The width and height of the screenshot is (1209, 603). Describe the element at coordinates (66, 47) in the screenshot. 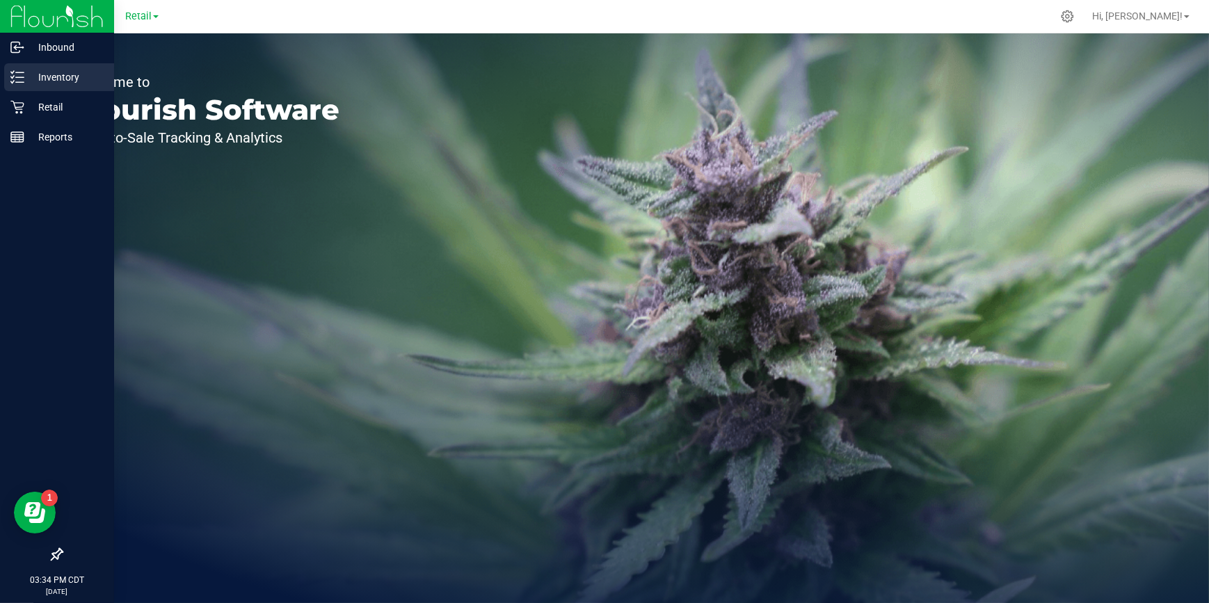

I see `p: Inbound` at that location.